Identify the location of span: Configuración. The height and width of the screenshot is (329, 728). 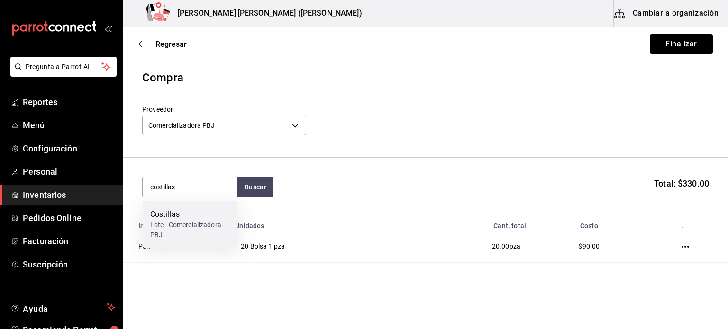
(69, 148).